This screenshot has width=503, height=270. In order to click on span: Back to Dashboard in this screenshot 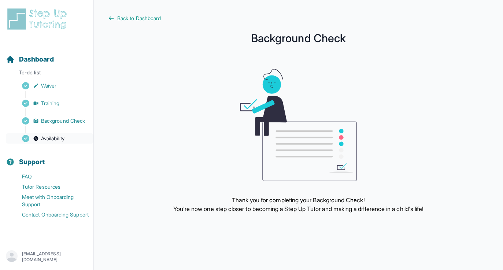, I will do `click(139, 18)`.